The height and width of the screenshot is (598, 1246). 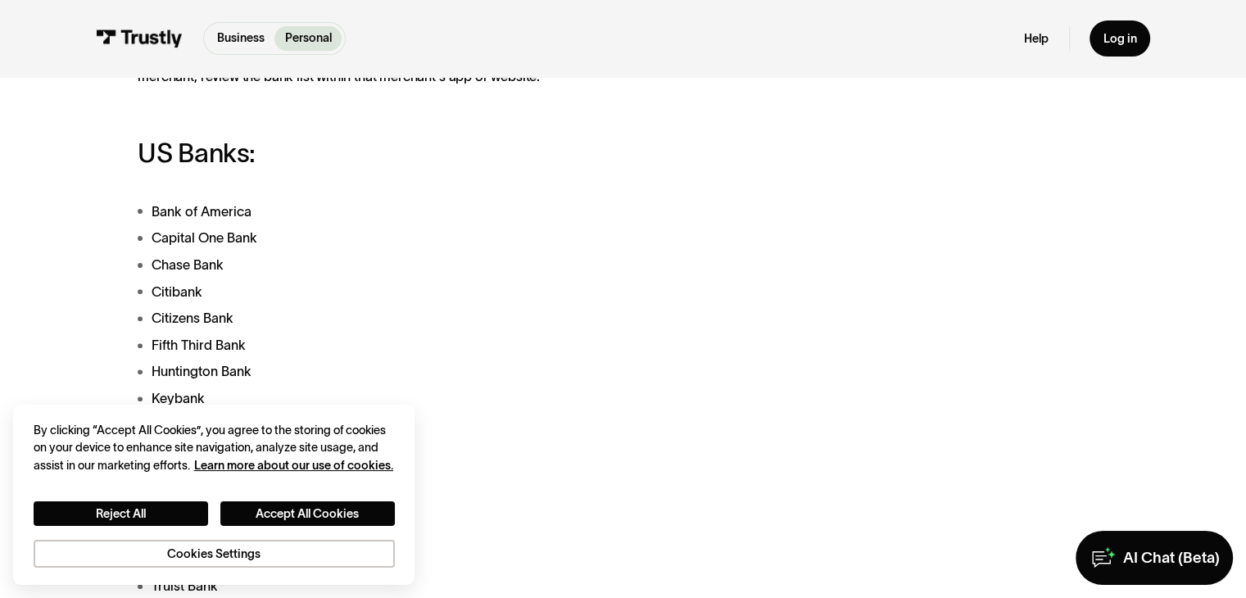 What do you see at coordinates (450, 478) in the screenshot?
I see `li: PNC Bank` at bounding box center [450, 478].